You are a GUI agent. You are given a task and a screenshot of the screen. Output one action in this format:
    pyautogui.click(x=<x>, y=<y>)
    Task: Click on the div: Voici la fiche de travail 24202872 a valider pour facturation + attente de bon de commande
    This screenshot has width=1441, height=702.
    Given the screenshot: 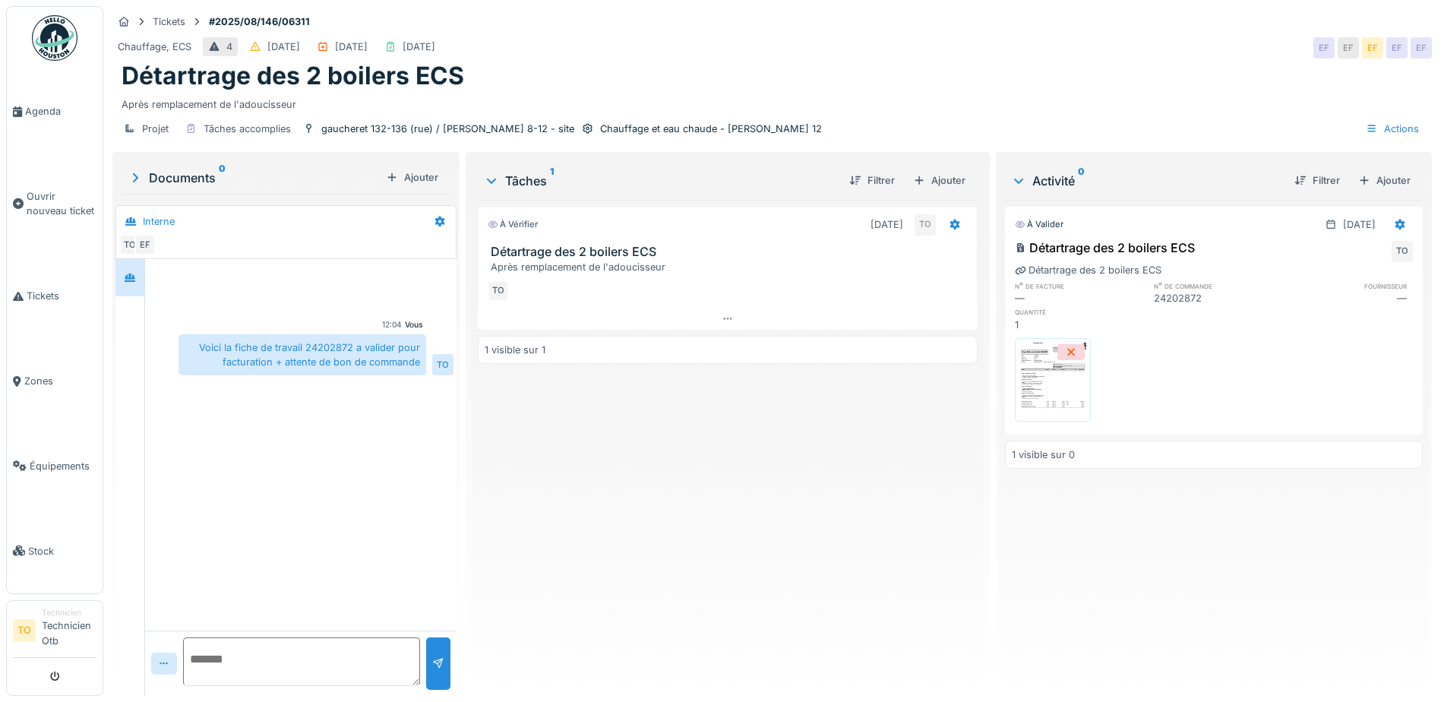 What is the action you would take?
    pyautogui.click(x=302, y=355)
    